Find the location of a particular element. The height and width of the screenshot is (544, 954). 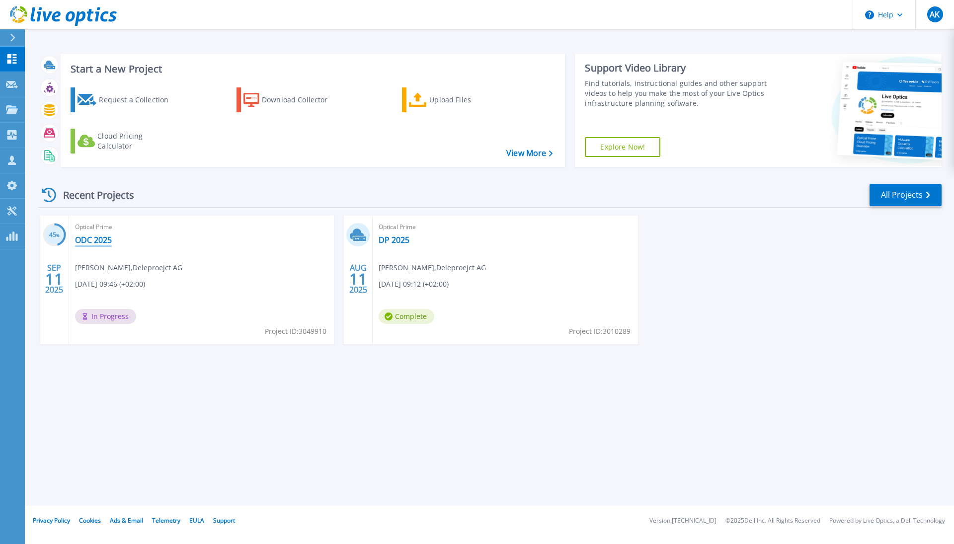

a: Cloud Pricing Calculator is located at coordinates (126, 141).